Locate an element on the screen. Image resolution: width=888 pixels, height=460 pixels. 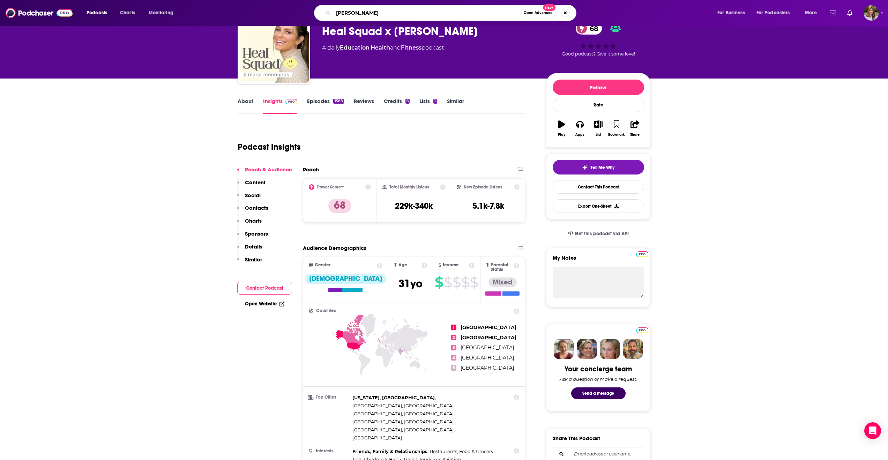
a: Health is located at coordinates (380, 47).